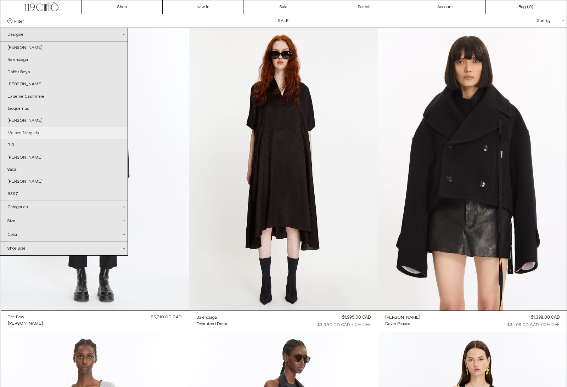 The image size is (567, 387). Describe the element at coordinates (16, 317) in the screenshot. I see `div: The Row` at that location.